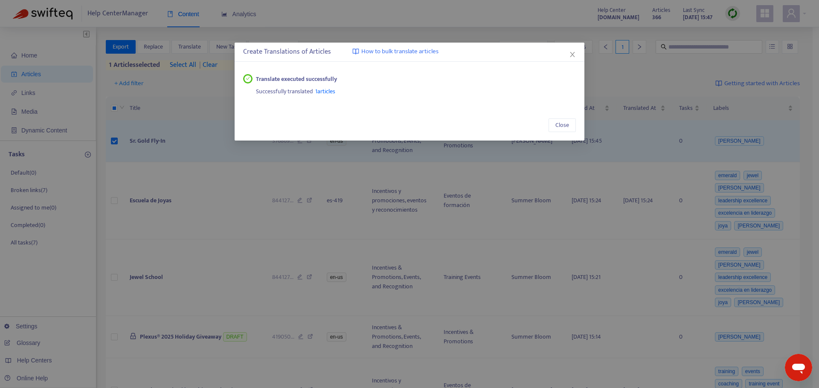  I want to click on a: How to bulk translate articles, so click(395, 52).